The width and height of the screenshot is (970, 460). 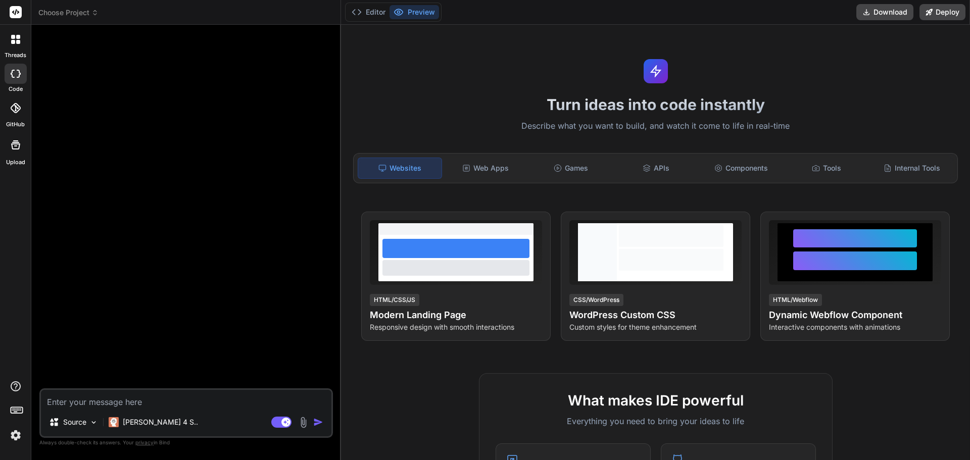 I want to click on div: Tools, so click(x=827, y=168).